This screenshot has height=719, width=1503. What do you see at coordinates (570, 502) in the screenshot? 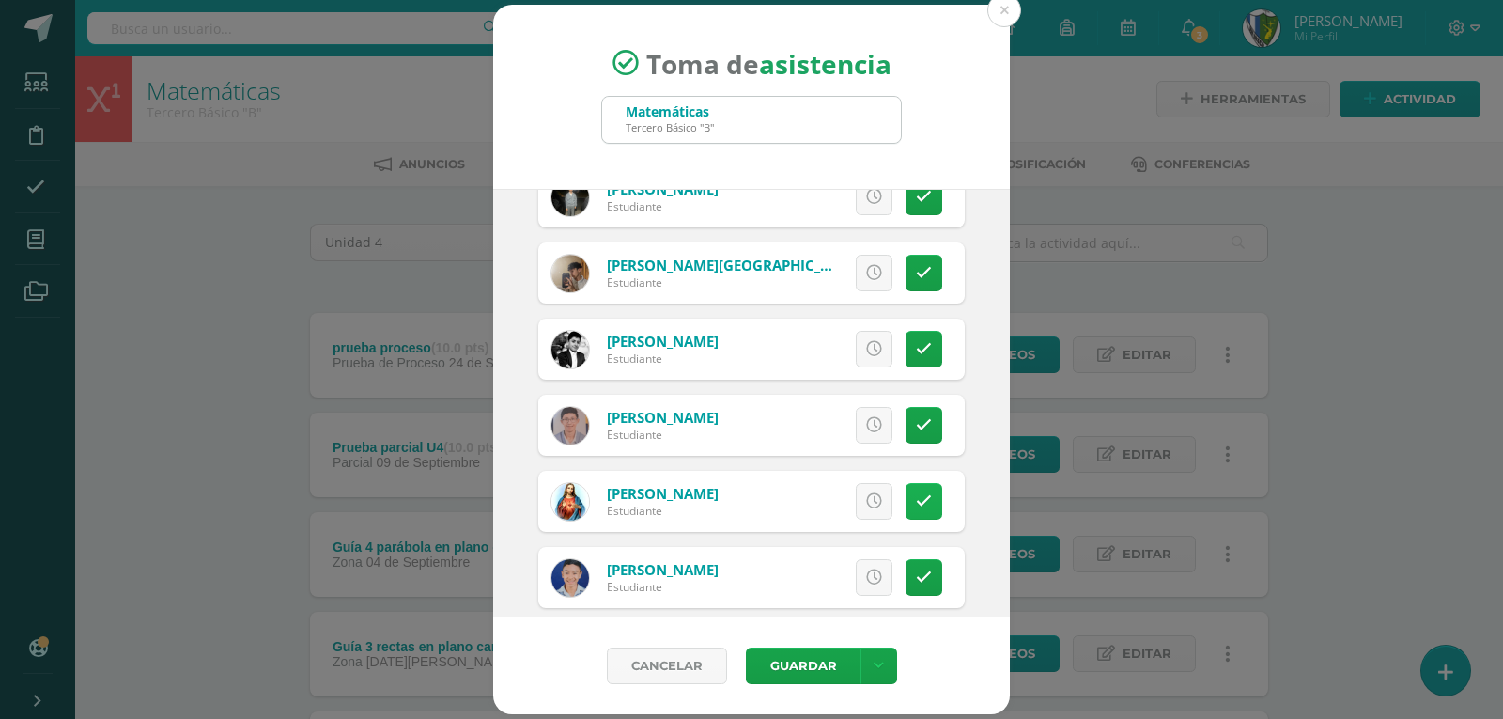
I see `img: 96e329e4376fb92c743637c0e40349f3.png` at bounding box center [570, 502].